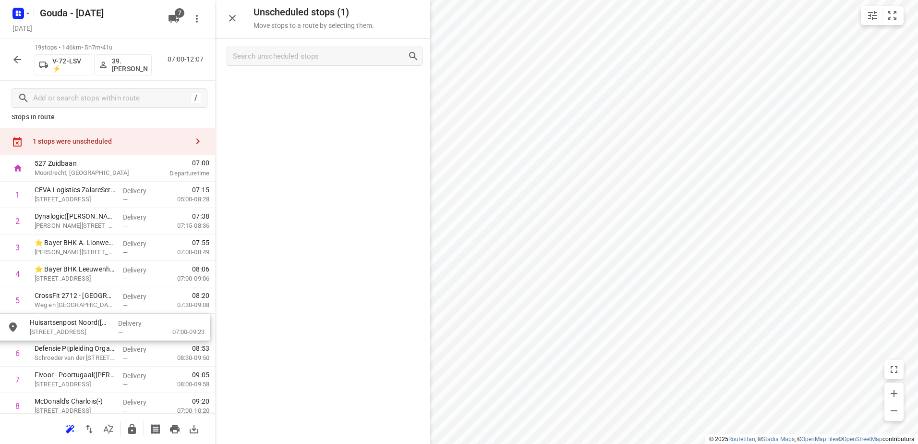 This screenshot has width=918, height=444. What do you see at coordinates (93, 48) in the screenshot?
I see `p: 19 stops • 146km • 5h7m` at bounding box center [93, 48].